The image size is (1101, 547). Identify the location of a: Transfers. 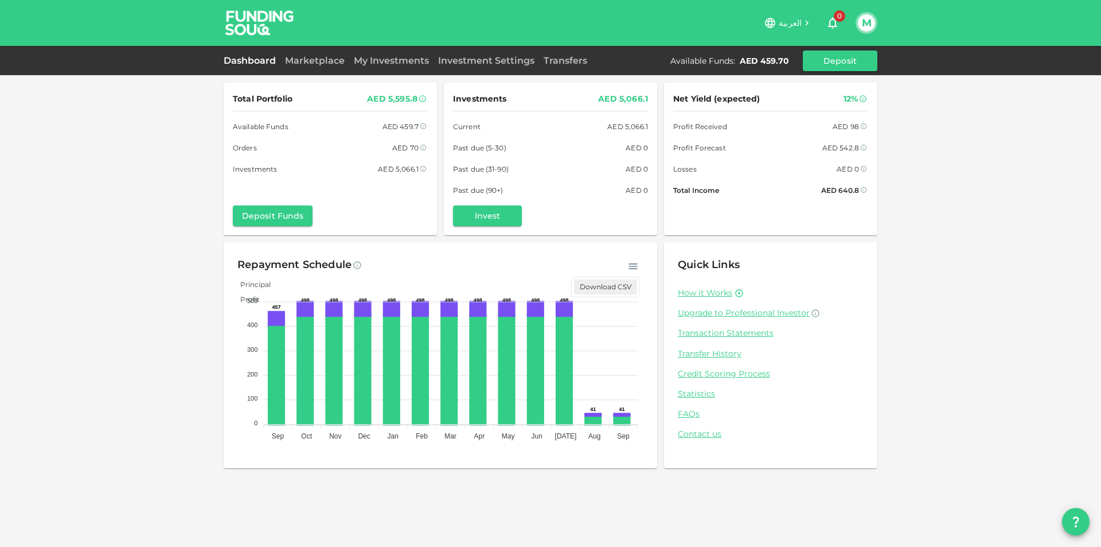
(565, 60).